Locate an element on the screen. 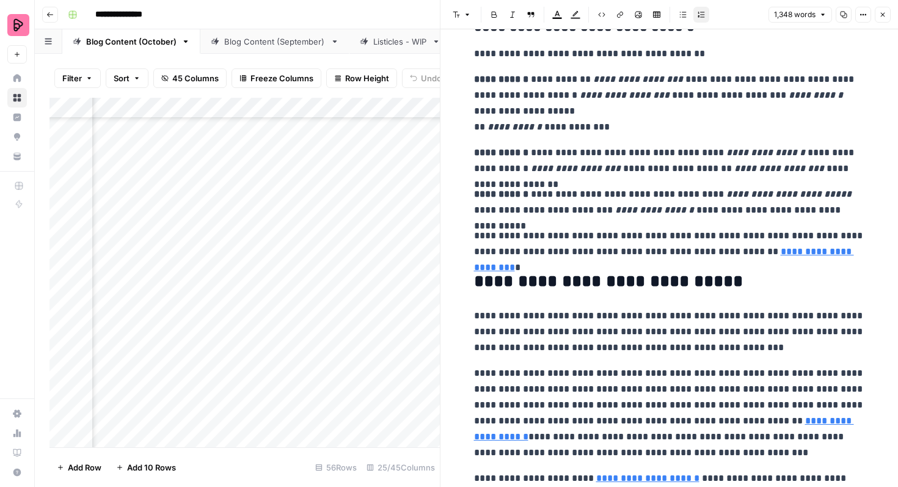 The image size is (898, 487). a: Home is located at coordinates (17, 78).